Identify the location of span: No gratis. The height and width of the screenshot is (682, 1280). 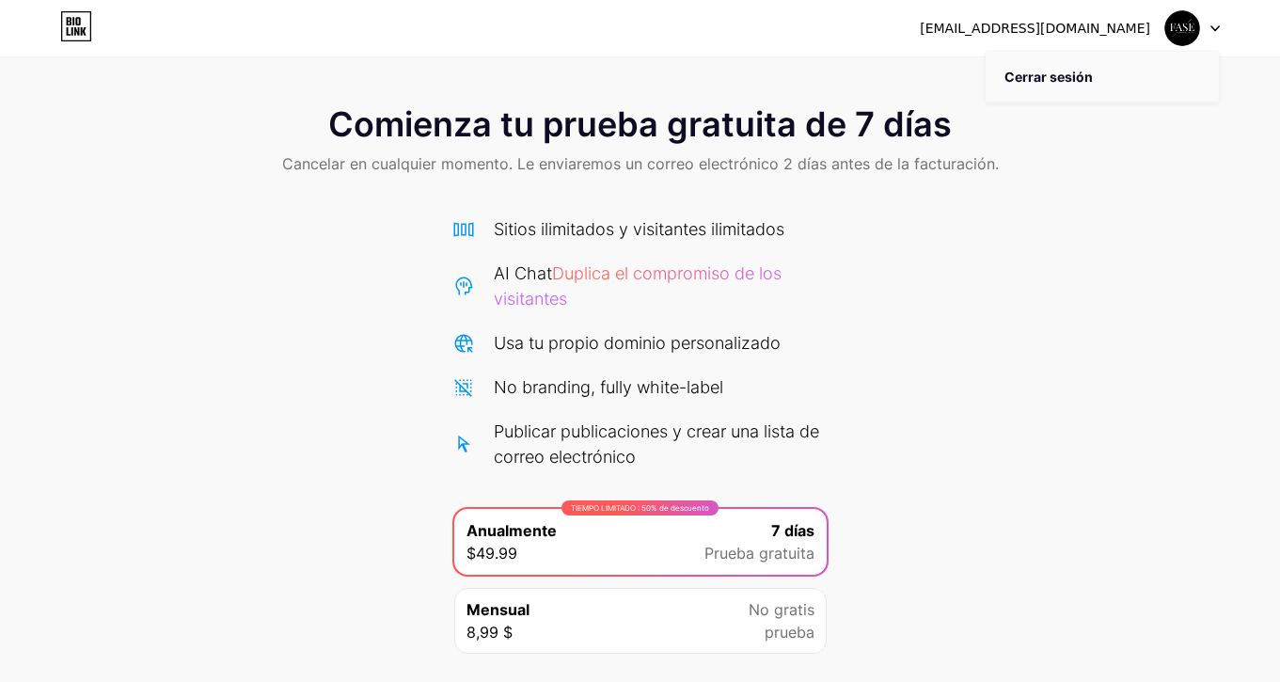
(782, 609).